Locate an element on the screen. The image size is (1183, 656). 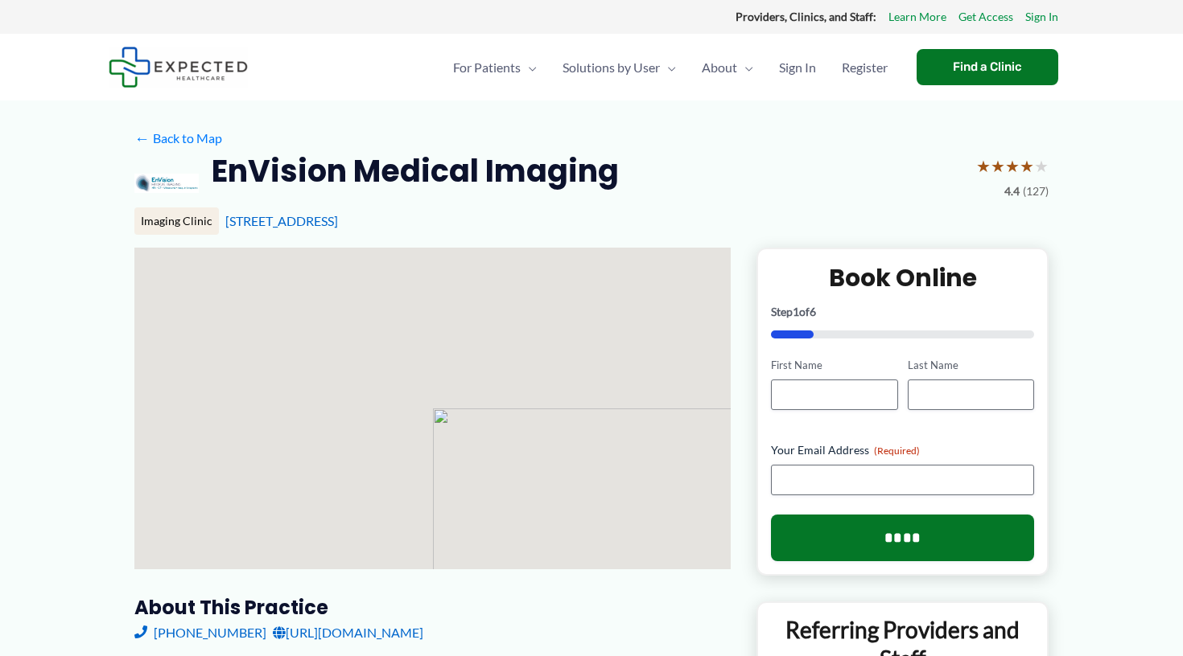
span: 1 is located at coordinates (796, 311).